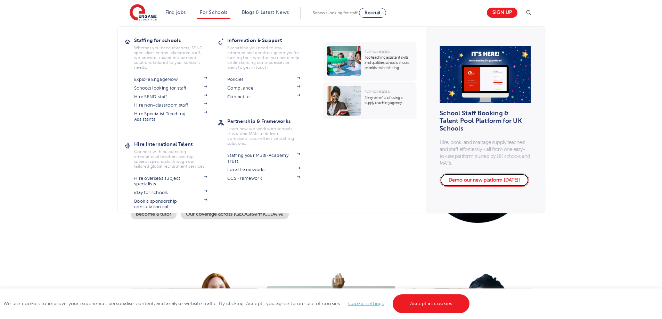  I want to click on p: Top teaching assistant skills and qualities schools should prioritise when hiring, so click(389, 63).